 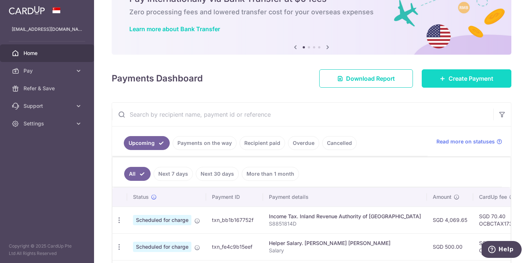 I want to click on span: Amount, so click(x=442, y=197).